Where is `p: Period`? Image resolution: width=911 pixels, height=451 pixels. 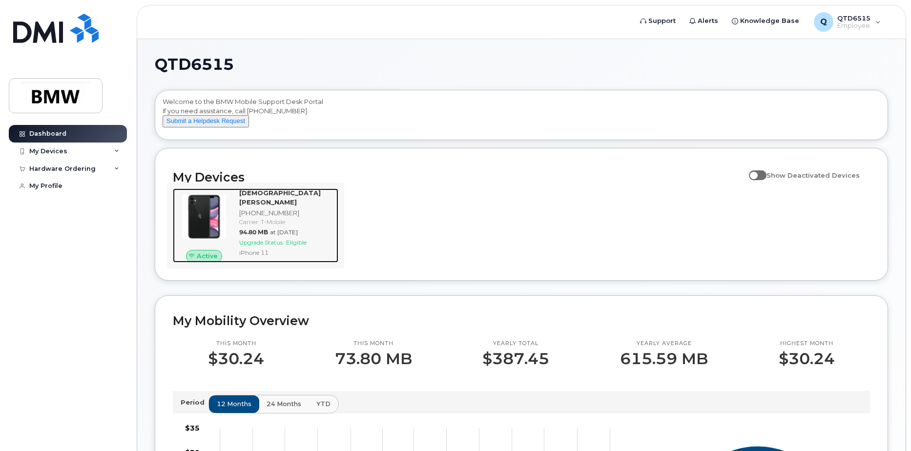 p: Period is located at coordinates (194, 402).